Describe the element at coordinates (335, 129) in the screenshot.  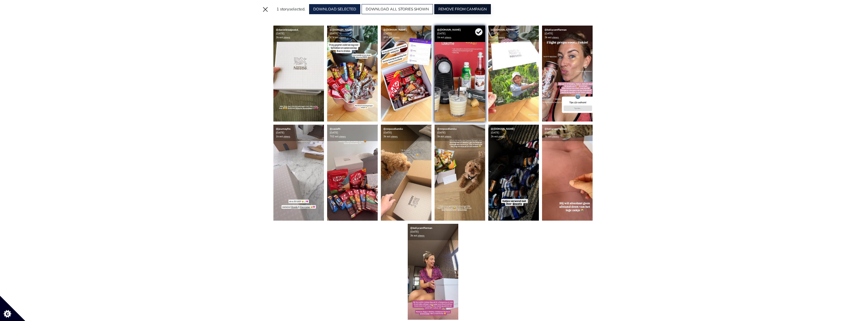
I see `a: @sasiefit` at that location.